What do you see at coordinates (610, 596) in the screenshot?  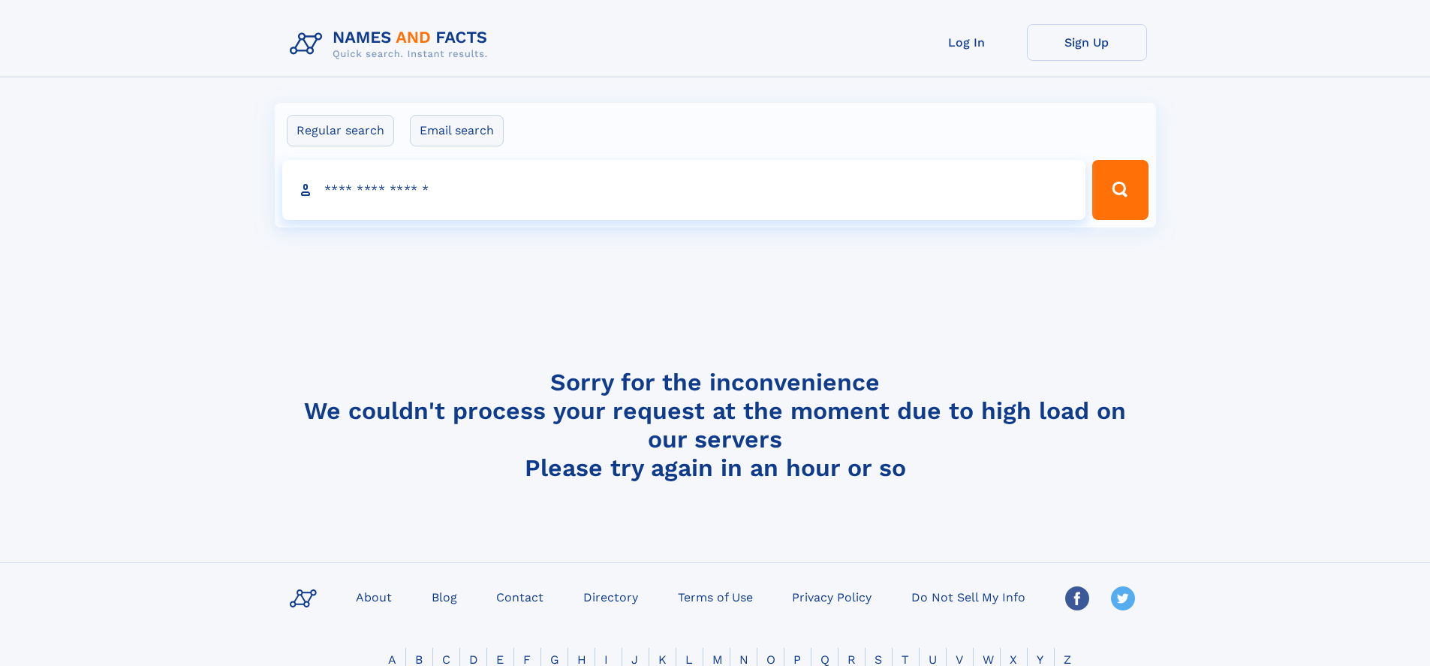 I see `a: Directory` at bounding box center [610, 596].